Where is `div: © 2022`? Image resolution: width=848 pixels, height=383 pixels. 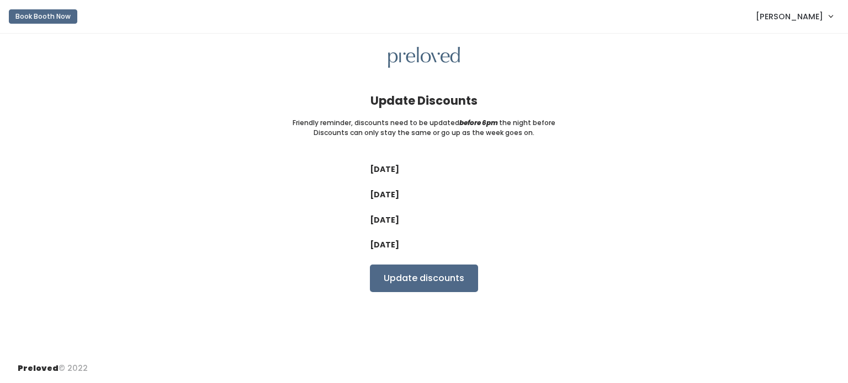 div: © 2022 is located at coordinates (52, 364).